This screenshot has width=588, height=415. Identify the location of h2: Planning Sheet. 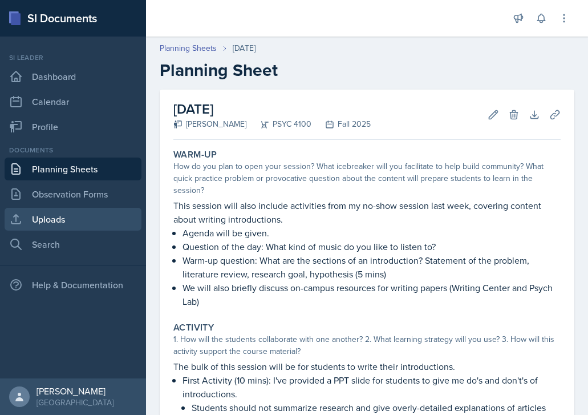
(367, 70).